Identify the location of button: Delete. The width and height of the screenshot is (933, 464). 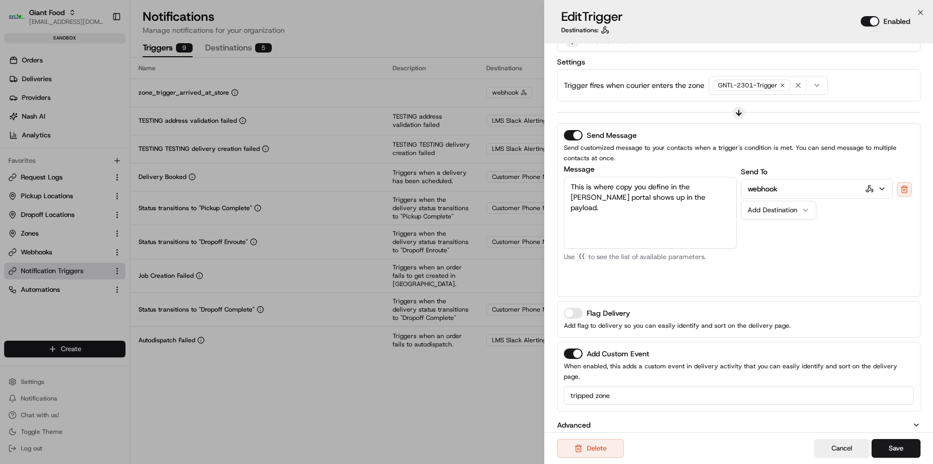
(590, 449).